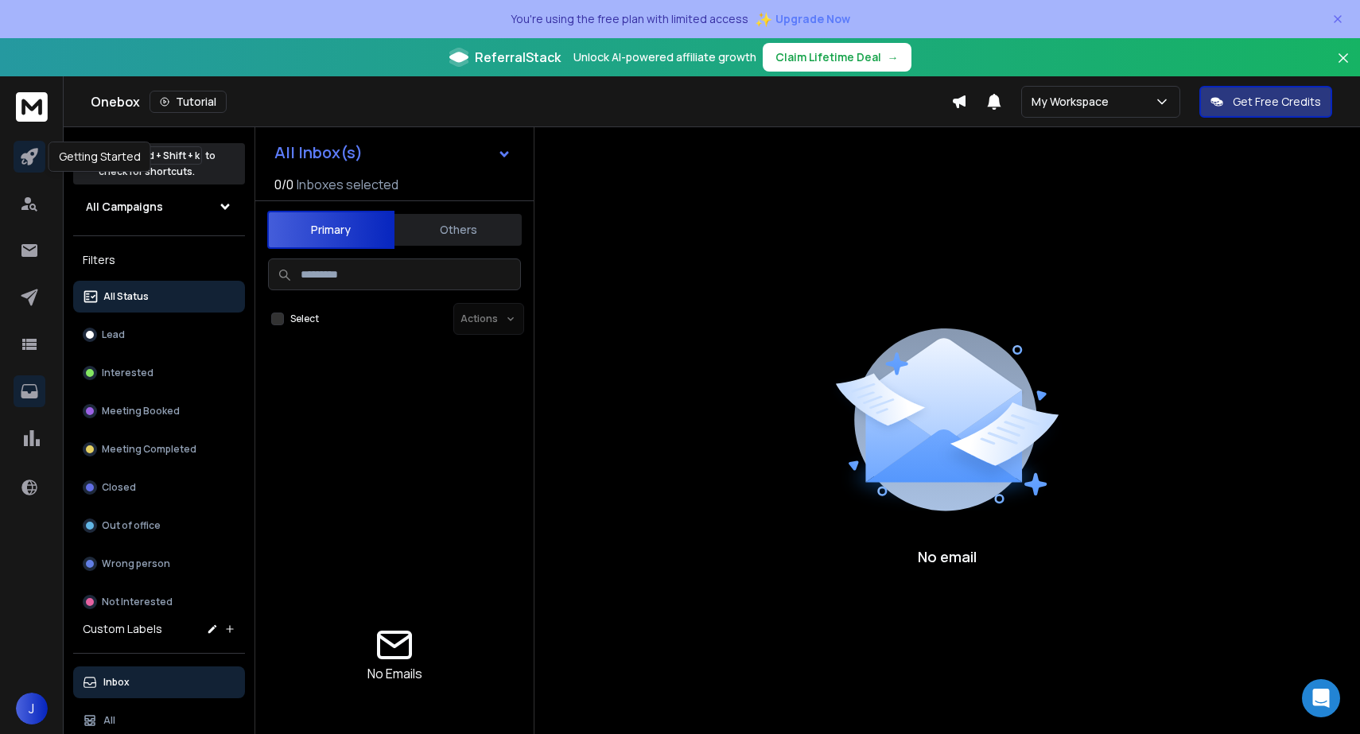 The width and height of the screenshot is (1360, 734). What do you see at coordinates (127, 373) in the screenshot?
I see `p: Interested` at bounding box center [127, 373].